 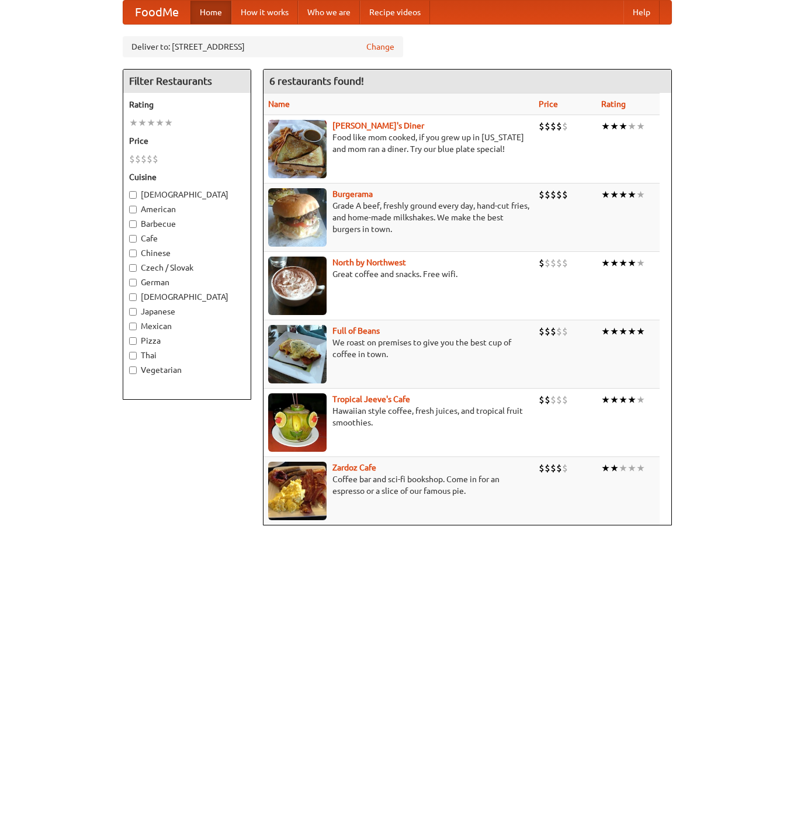 What do you see at coordinates (298, 491) in the screenshot?
I see `img: zardoz.jpg` at bounding box center [298, 491].